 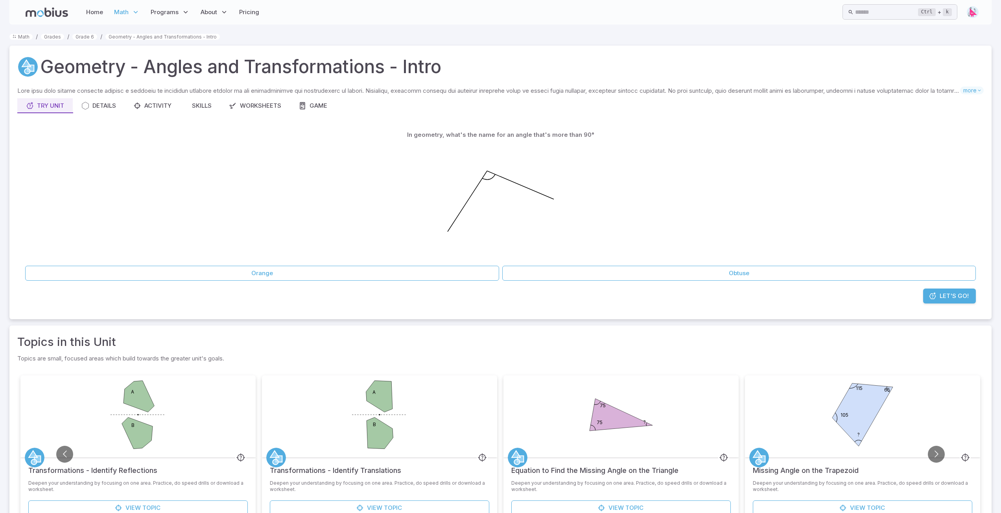 What do you see at coordinates (241, 67) in the screenshot?
I see `h1: Geometry - Angles and Transformations - Intro` at bounding box center [241, 67].